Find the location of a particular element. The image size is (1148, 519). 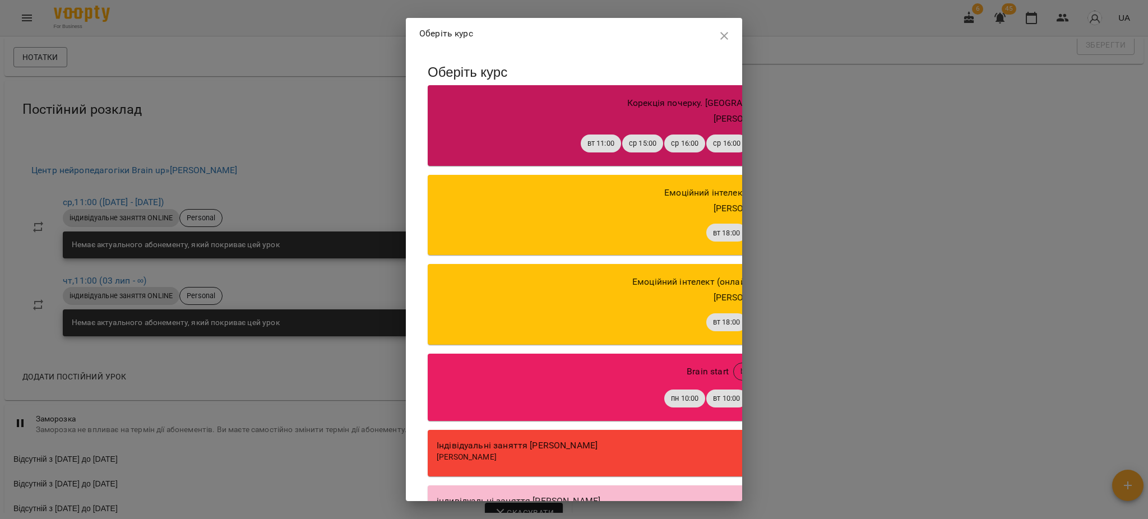

span: ср 15:00 is located at coordinates (642, 143).